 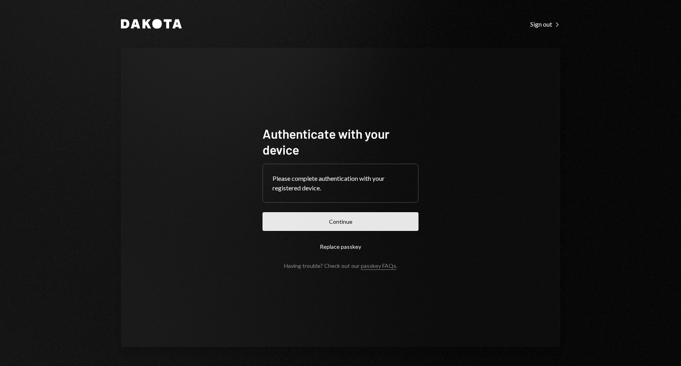 What do you see at coordinates (341, 247) in the screenshot?
I see `button: Replace passkey` at bounding box center [341, 247].